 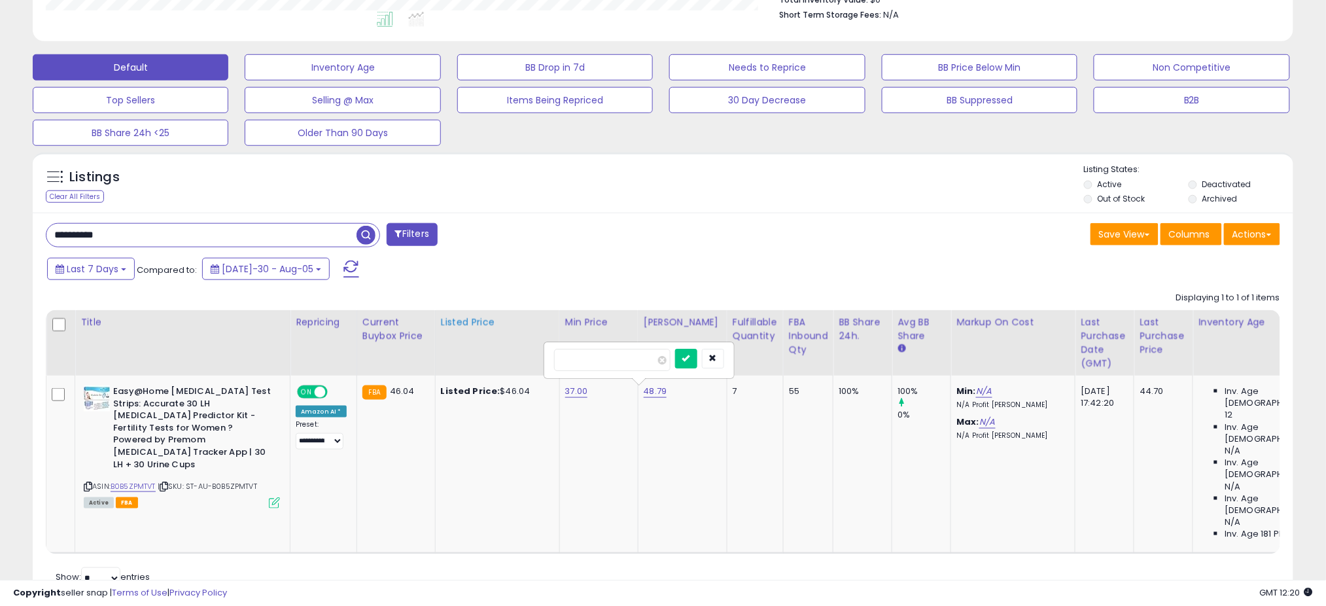 I want to click on img: 41oS+oUVfxL._SL40_.jpg, so click(x=97, y=398).